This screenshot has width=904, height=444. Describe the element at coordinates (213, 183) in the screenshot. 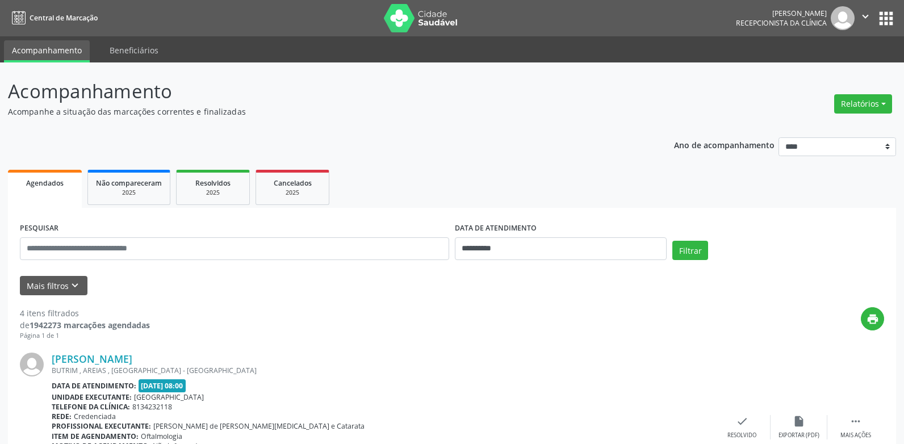

I see `span: Resolvidos` at that location.